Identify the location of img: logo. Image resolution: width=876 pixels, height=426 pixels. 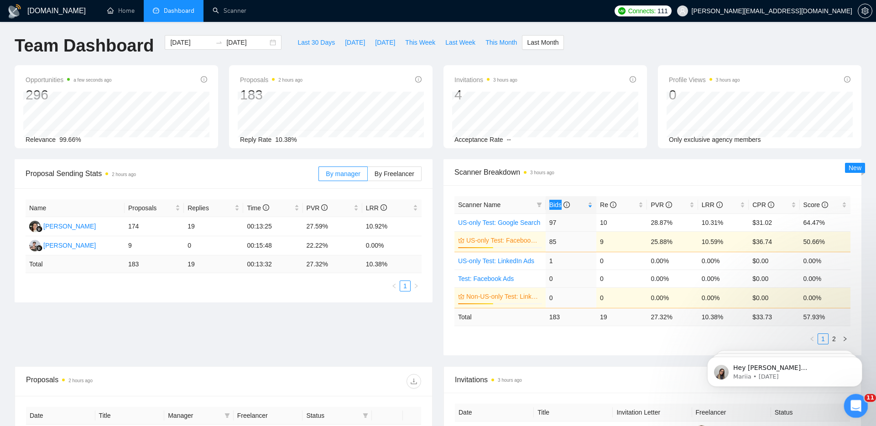
(15, 11).